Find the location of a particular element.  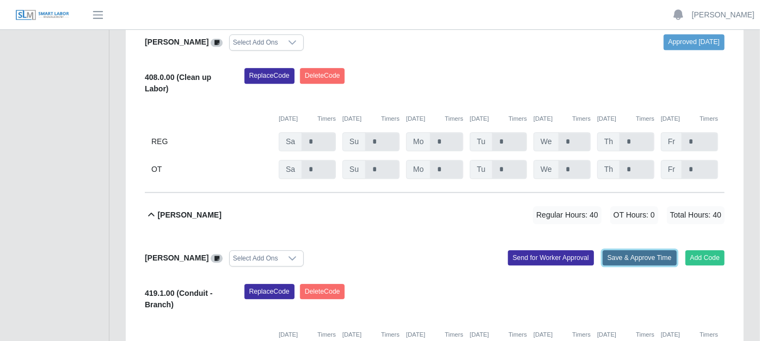

b: 419.1.00 (Conduit - Branch) is located at coordinates (179, 299).